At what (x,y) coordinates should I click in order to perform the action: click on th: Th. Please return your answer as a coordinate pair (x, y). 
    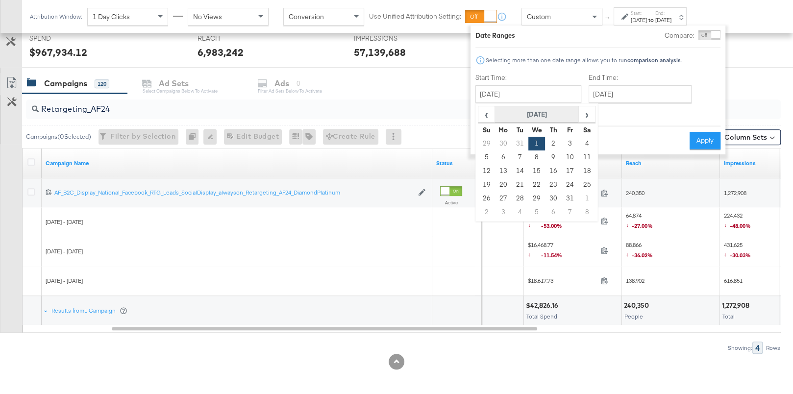
    Looking at the image, I should click on (553, 130).